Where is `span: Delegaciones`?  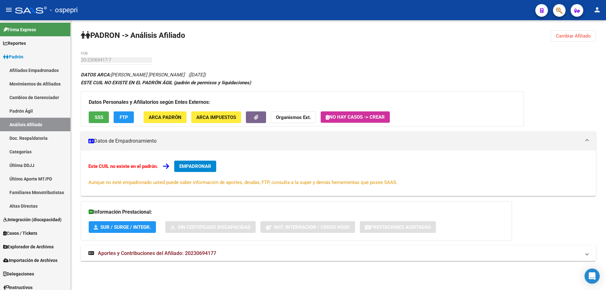
span: Delegaciones is located at coordinates (19, 274).